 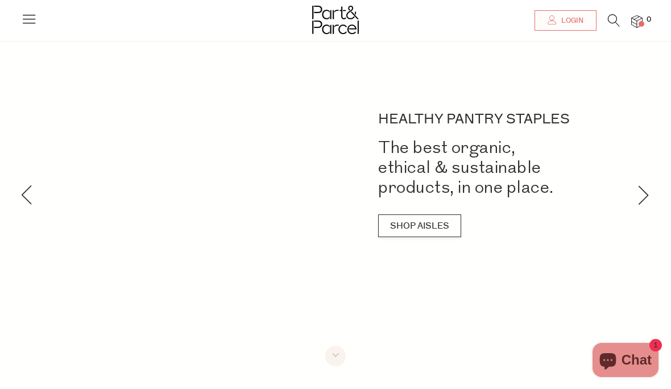 I want to click on a: Login, so click(x=565, y=20).